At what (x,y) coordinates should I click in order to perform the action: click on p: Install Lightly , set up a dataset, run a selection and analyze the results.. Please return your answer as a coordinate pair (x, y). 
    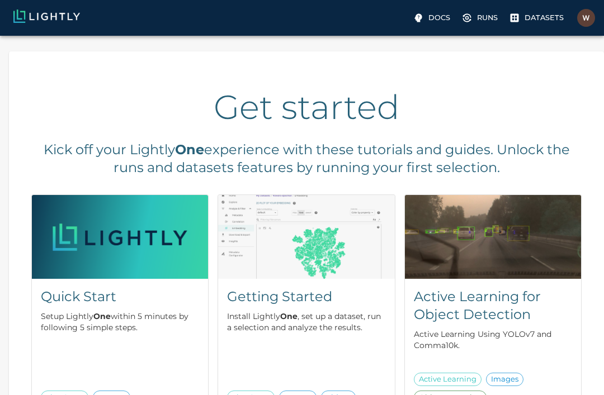
    Looking at the image, I should click on (306, 322).